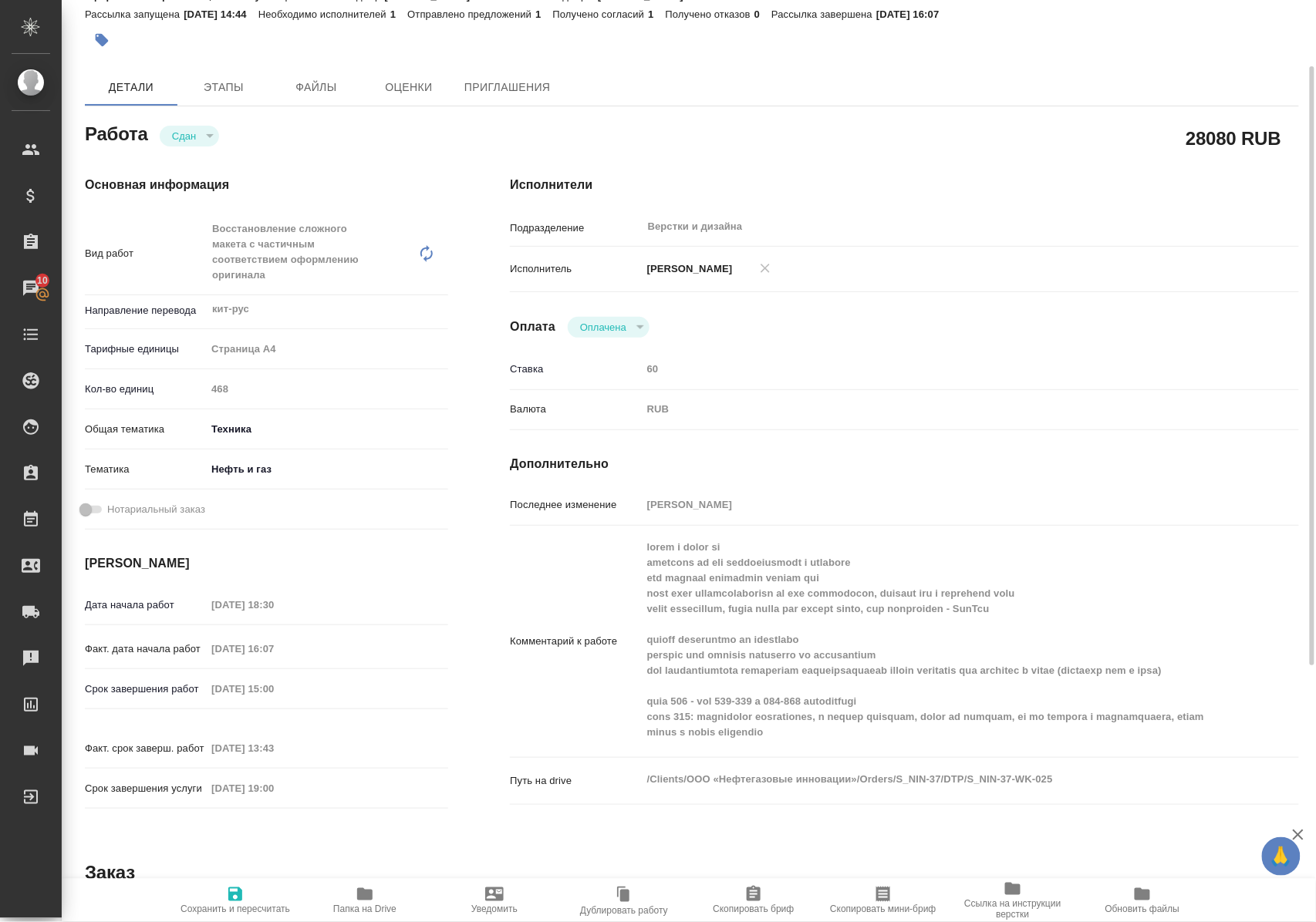  What do you see at coordinates (938, 410) in the screenshot?
I see `div: RUB` at bounding box center [938, 410].